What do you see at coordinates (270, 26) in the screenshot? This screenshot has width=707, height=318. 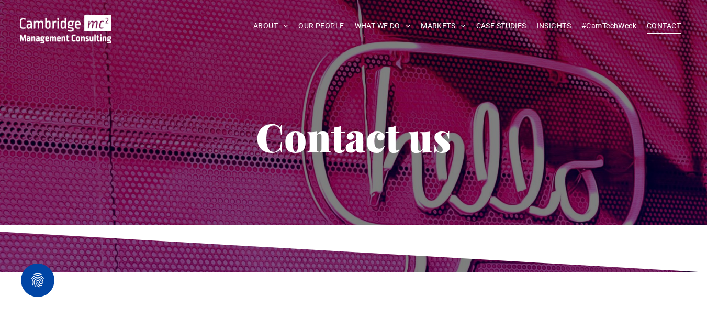 I see `a: ABOUT` at bounding box center [270, 26].